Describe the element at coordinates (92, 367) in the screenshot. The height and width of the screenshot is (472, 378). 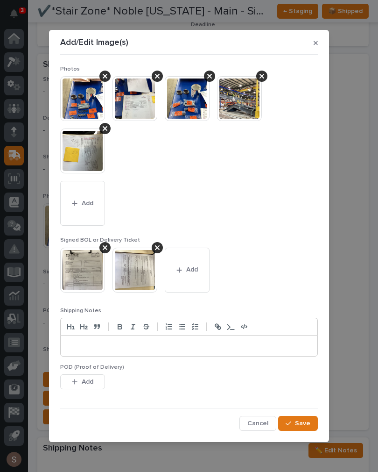
I see `span: POD (Proof of Delivery)` at that location.